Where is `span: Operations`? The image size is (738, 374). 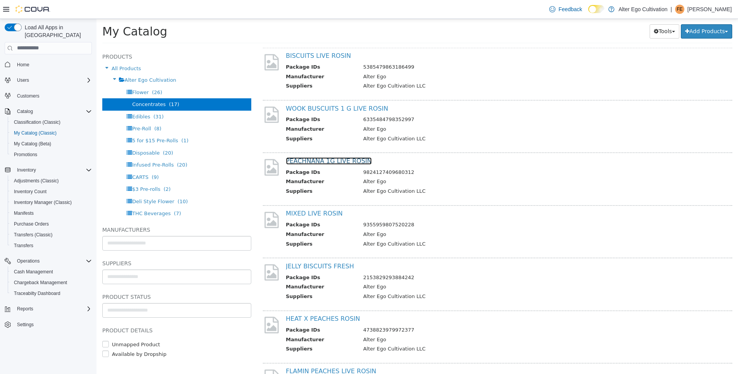
span: Operations is located at coordinates (28, 261).